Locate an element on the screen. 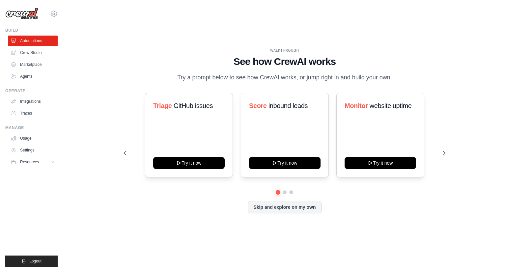 The width and height of the screenshot is (506, 272). span: website uptime is located at coordinates (391, 106).